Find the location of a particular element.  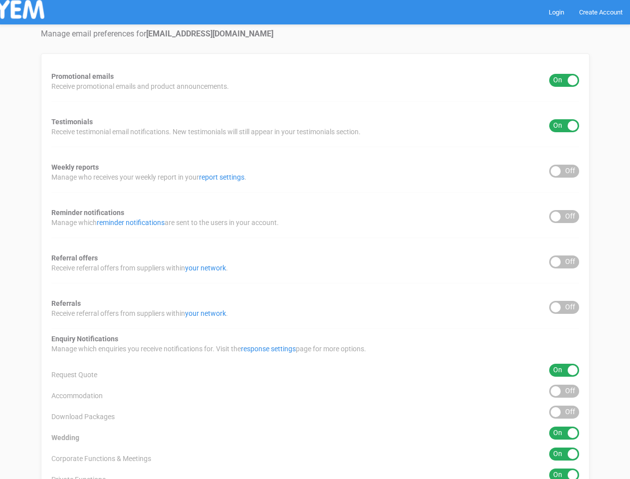

a: reminder notifications is located at coordinates (131, 223).